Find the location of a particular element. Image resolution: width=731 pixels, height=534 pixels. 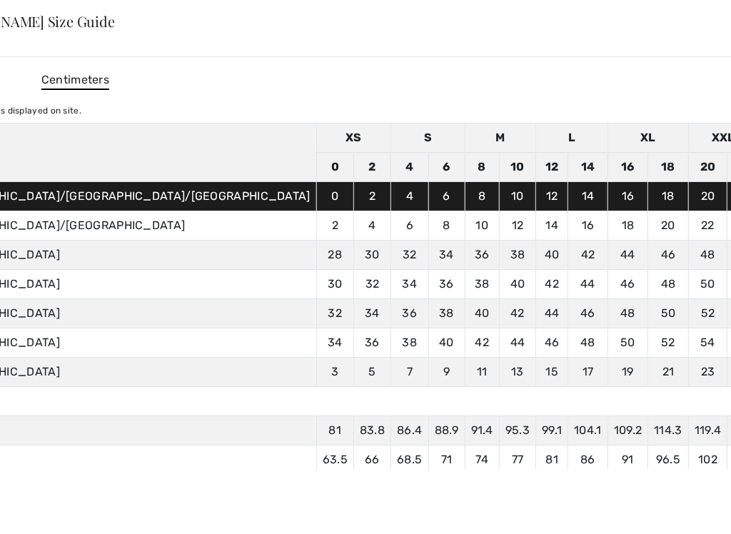

td: 11 is located at coordinates (482, 372).